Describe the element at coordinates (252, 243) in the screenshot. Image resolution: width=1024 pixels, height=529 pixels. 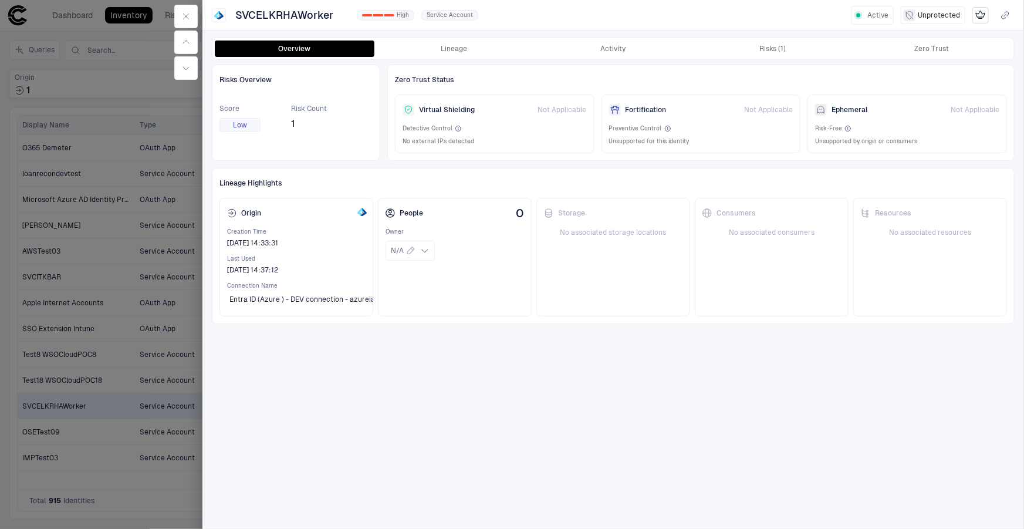
I see `div: 10/28/2021 18:33:31 (GMT+00:00 UTC)` at that location.